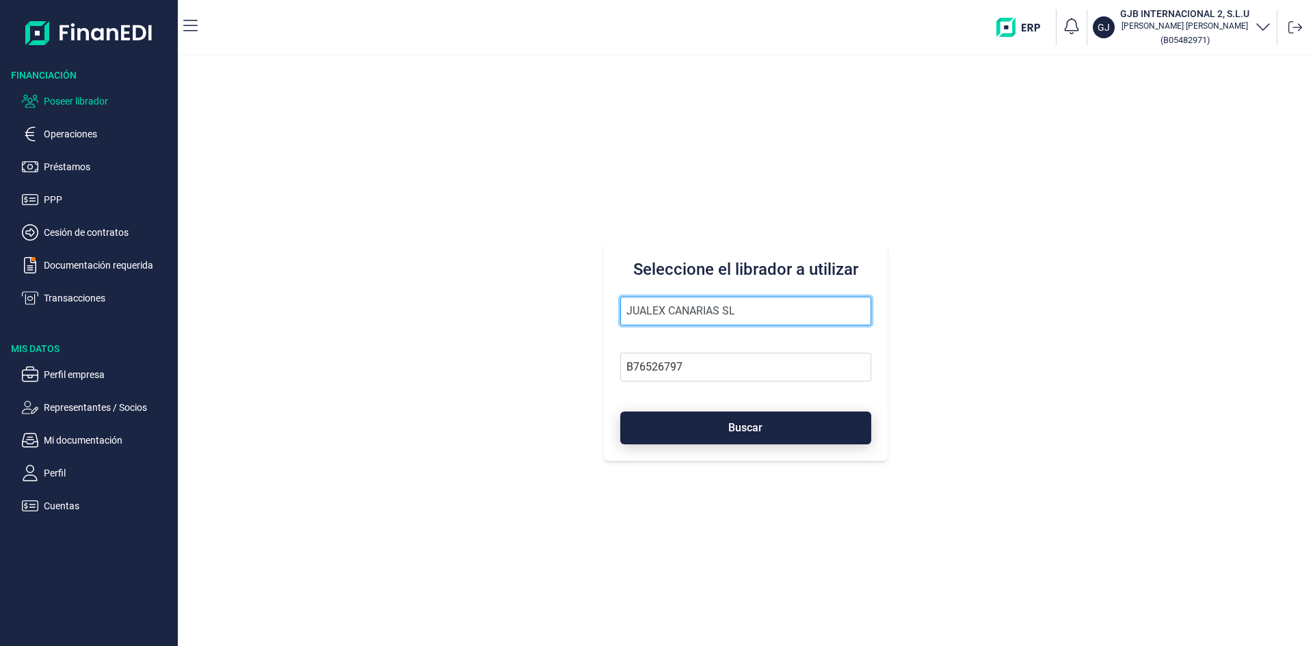 This screenshot has height=646, width=1313. Describe the element at coordinates (746, 428) in the screenshot. I see `button: Buscar` at that location.